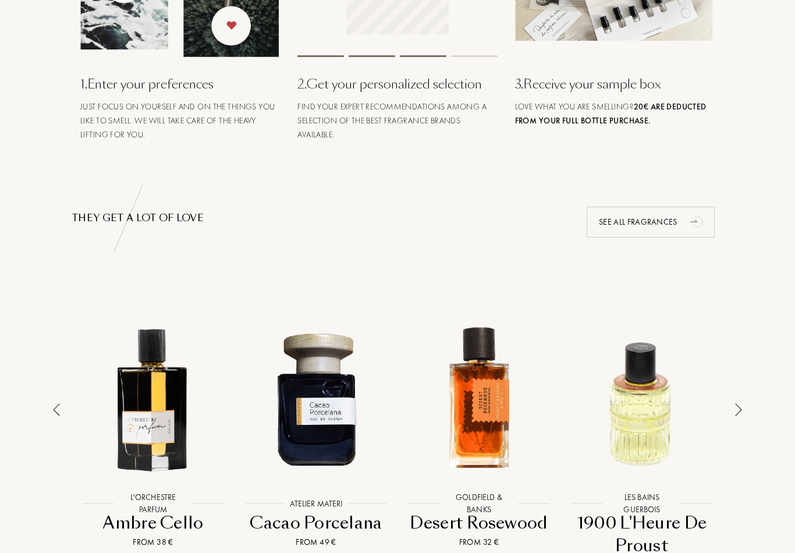 This screenshot has height=553, width=795. What do you see at coordinates (479, 542) in the screenshot?
I see `div: From 32 €` at bounding box center [479, 542].